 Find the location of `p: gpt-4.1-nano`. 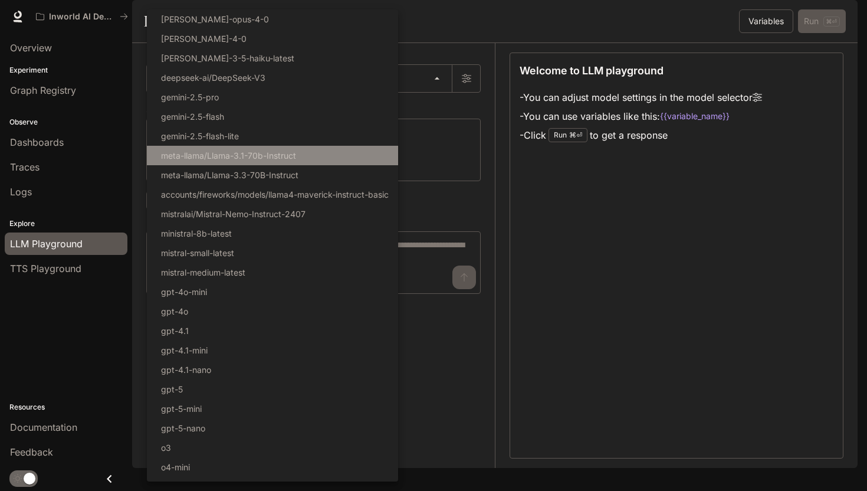

p: gpt-4.1-nano is located at coordinates (186, 369).